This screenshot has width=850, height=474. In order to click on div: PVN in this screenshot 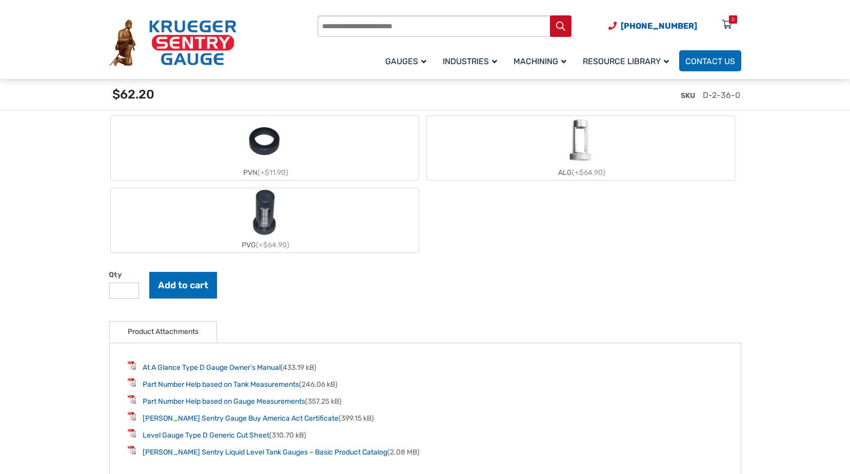, I will do `click(265, 172)`.